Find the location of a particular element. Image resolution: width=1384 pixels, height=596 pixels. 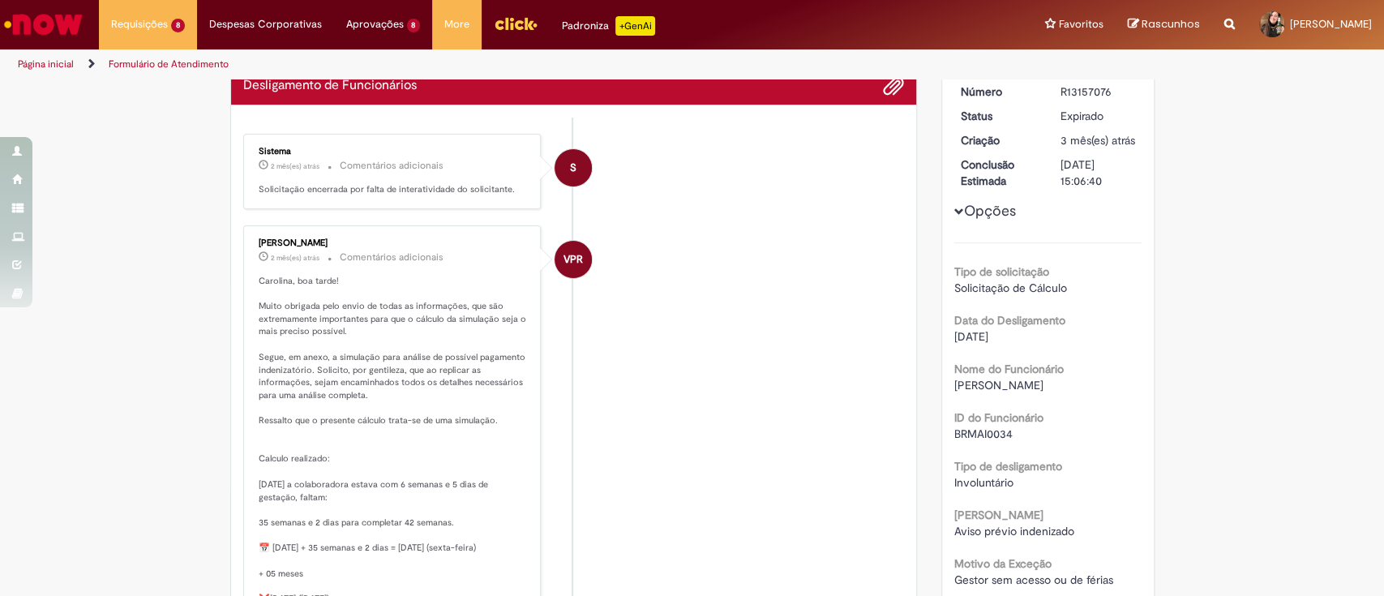

img: click_logo_yellow_360x200.png is located at coordinates (516, 24).